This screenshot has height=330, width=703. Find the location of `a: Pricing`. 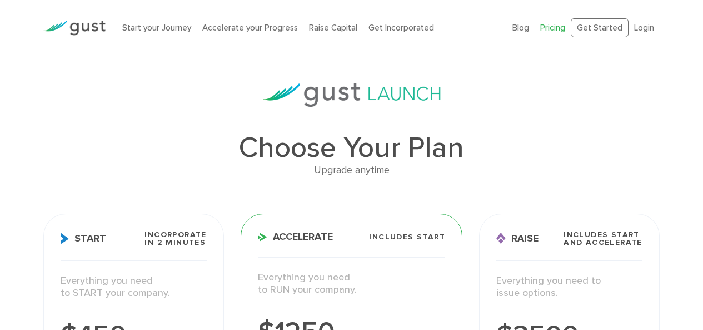

a: Pricing is located at coordinates (553, 28).